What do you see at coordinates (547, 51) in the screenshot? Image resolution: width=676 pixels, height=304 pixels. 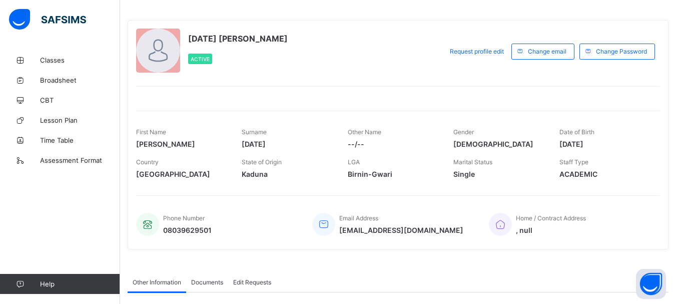 I see `span: Change email` at bounding box center [547, 51].